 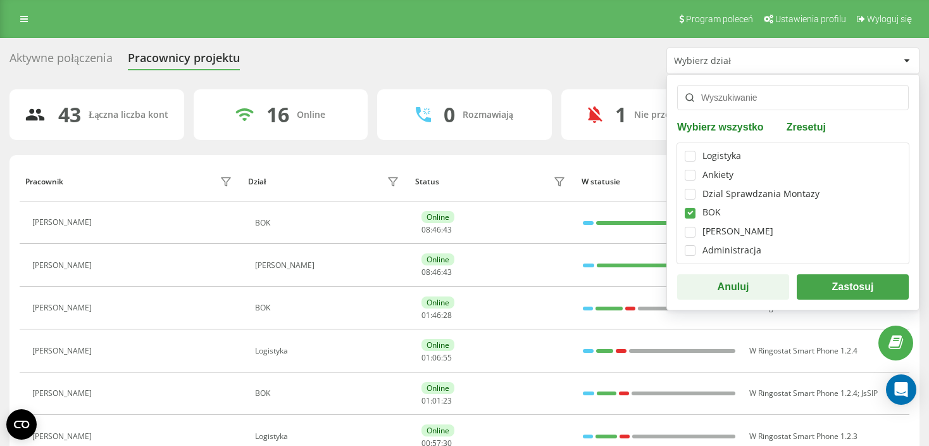 What do you see at coordinates (257, 182) in the screenshot?
I see `div: Dział` at bounding box center [257, 182].